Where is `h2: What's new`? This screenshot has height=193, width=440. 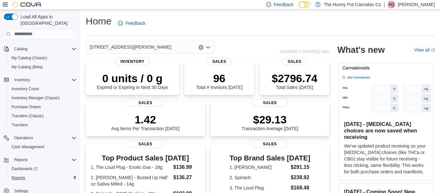
h2: What's new is located at coordinates (360, 50).